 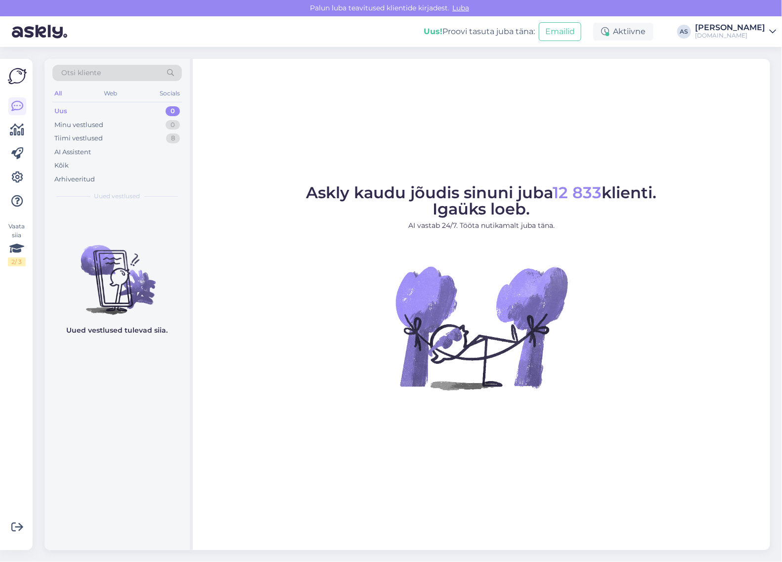 What do you see at coordinates (75, 179) in the screenshot?
I see `div: Arhiveeritud` at bounding box center [75, 179].